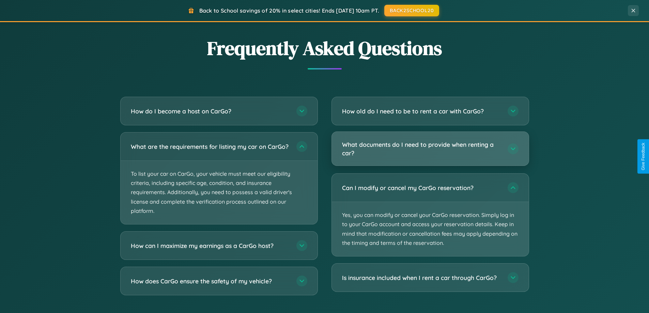 Image resolution: width=649 pixels, height=313 pixels. I want to click on p: To list your car on CarGo, your vehicle must meet our eligibility criteria, including specific ag..., so click(219, 192).